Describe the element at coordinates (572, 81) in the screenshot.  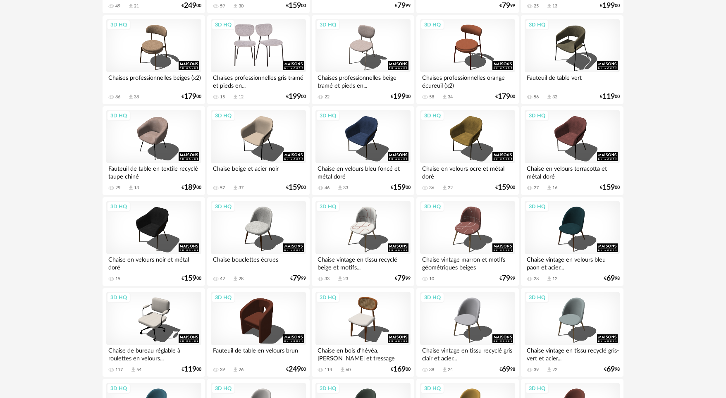
I see `div: Fauteuil de table vert` at that location.